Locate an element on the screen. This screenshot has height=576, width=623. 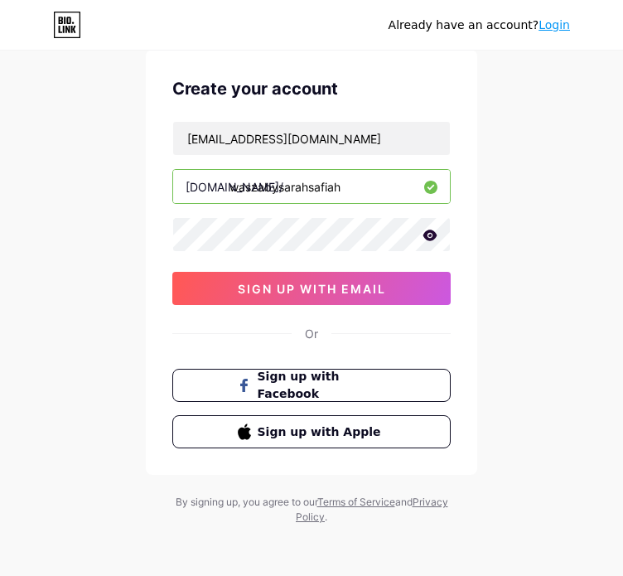
input: Email is located at coordinates (312, 138).